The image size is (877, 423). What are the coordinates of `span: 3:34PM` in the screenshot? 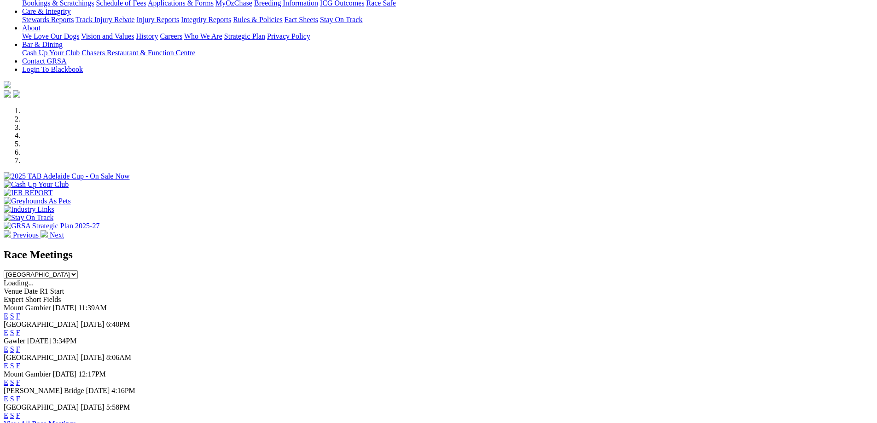 It's located at (65, 341).